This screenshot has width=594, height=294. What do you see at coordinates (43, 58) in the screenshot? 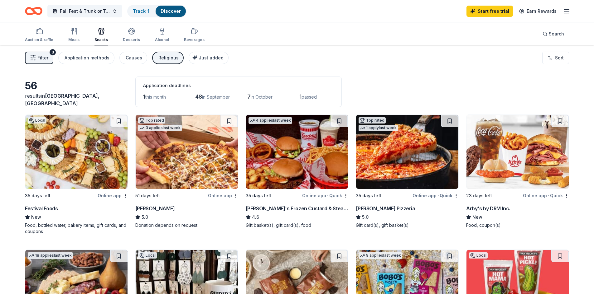
I see `span: Filter` at bounding box center [43, 58].